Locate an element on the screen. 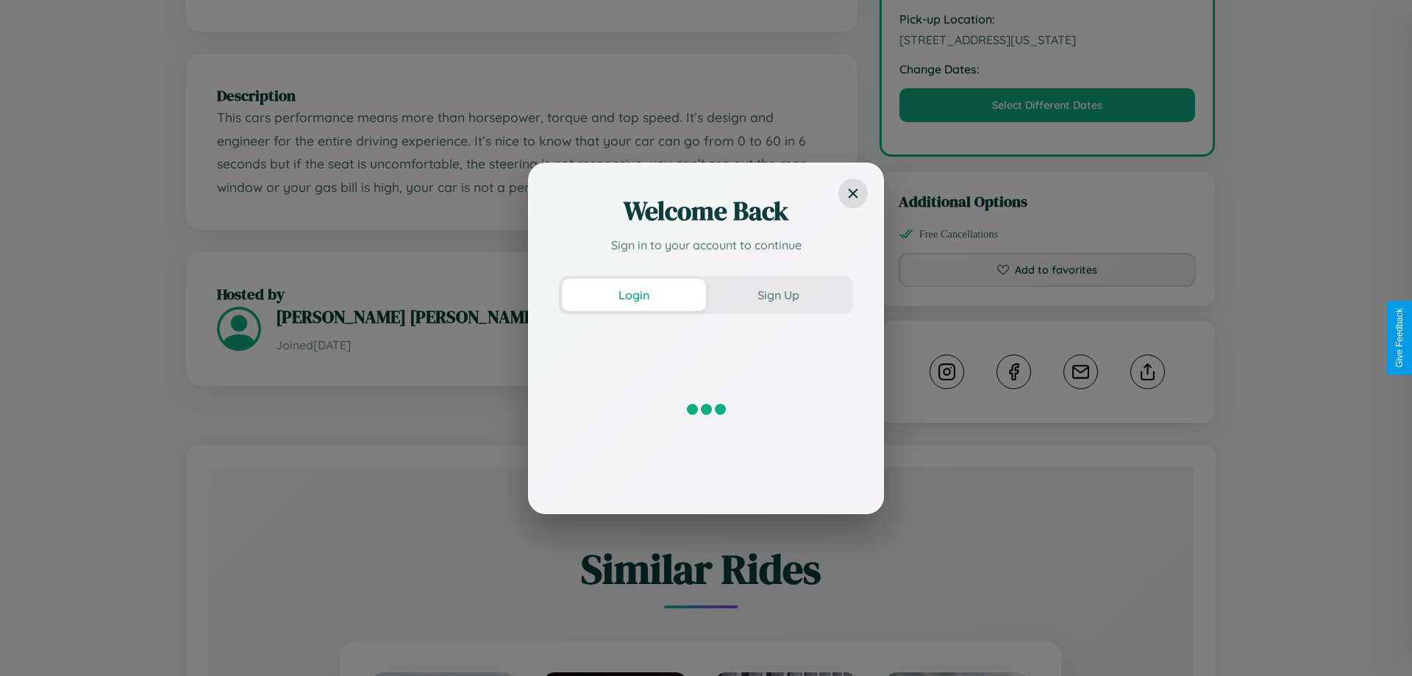 The width and height of the screenshot is (1412, 676). button: Login is located at coordinates (634, 295).